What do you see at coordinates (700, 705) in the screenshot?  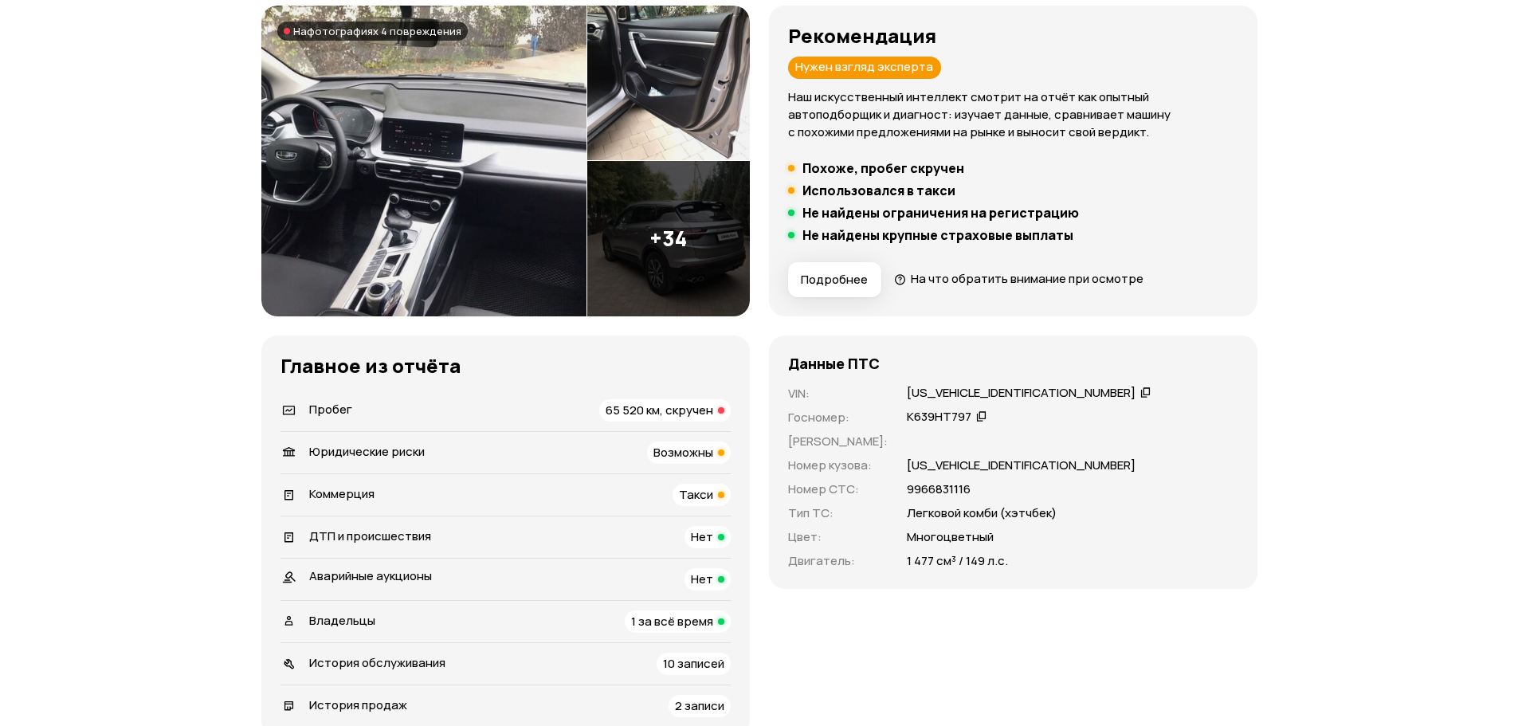 I see `span: 2 записи` at bounding box center [700, 705].